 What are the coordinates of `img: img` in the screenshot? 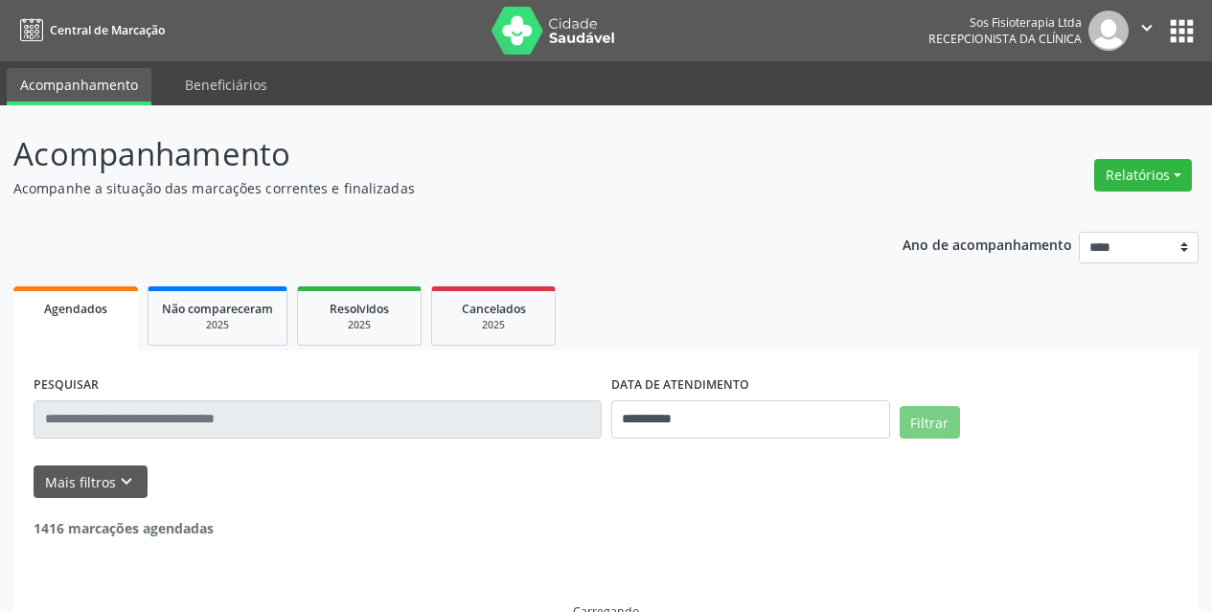 It's located at (1108, 31).